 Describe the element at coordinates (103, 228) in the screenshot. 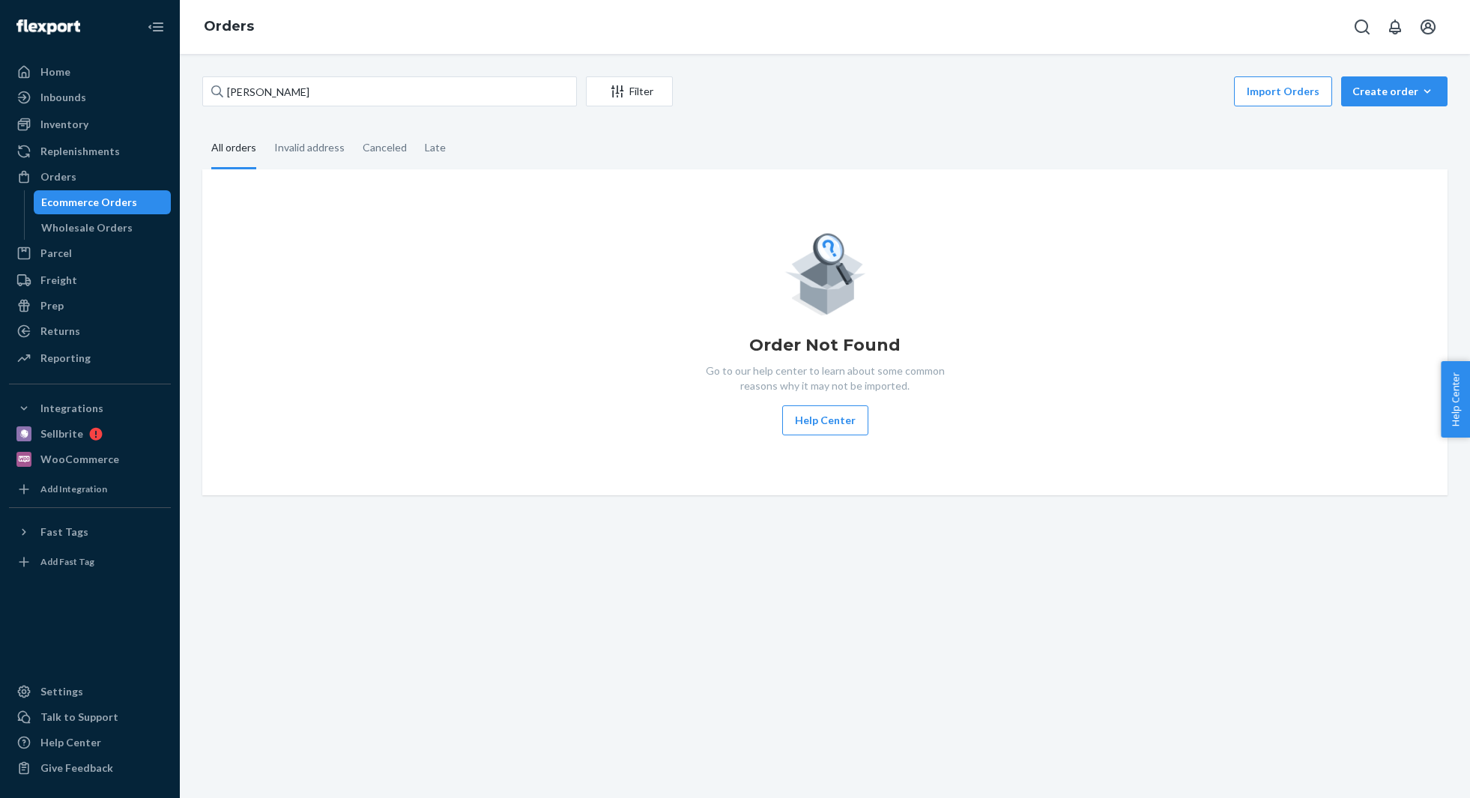

I see `a: Wholesale Orders` at that location.